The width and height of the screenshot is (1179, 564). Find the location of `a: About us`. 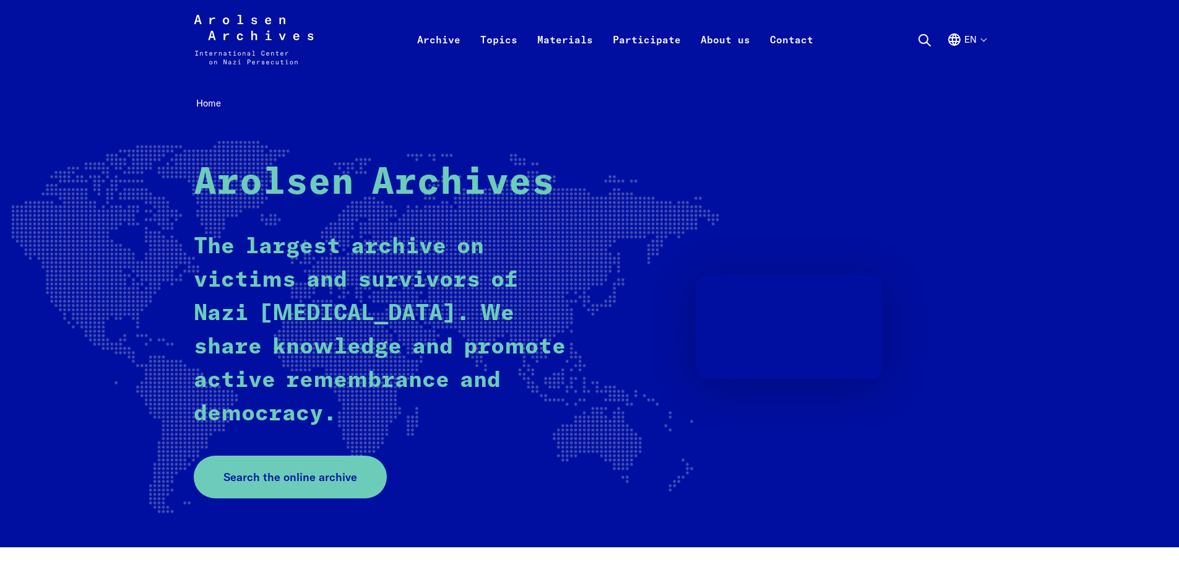

a: About us is located at coordinates (725, 54).